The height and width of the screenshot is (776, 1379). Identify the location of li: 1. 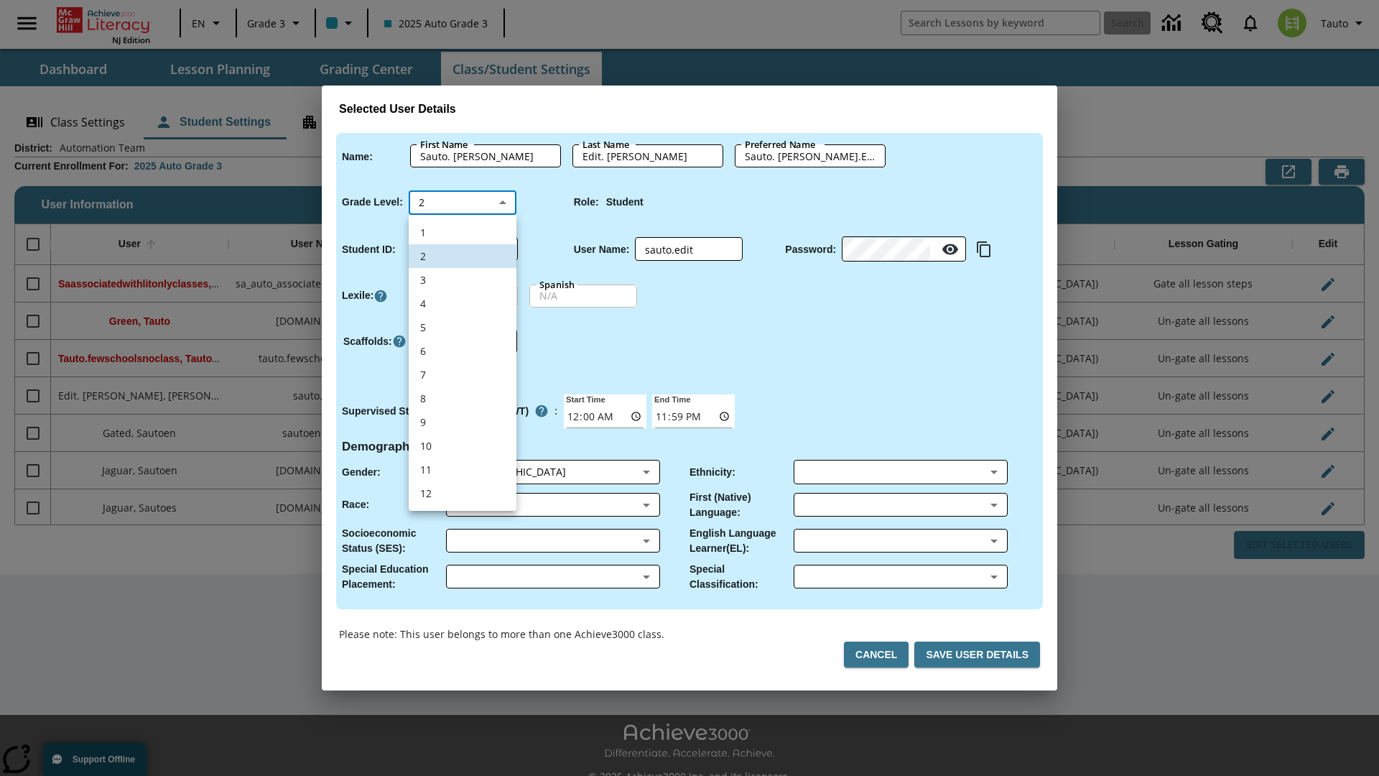
(463, 232).